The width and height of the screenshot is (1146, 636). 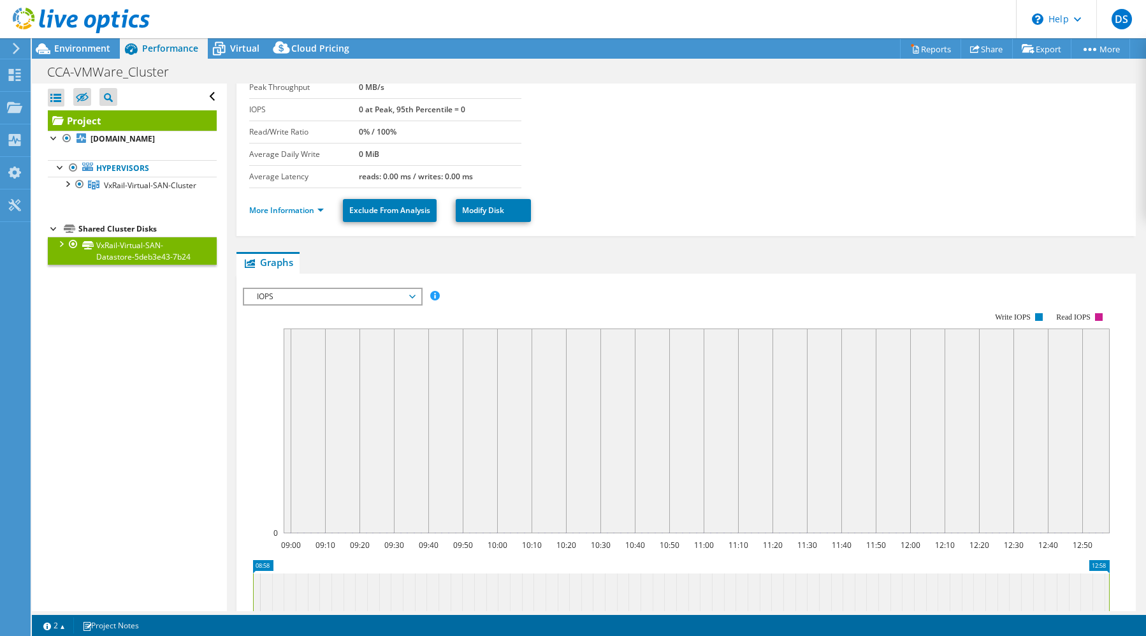 What do you see at coordinates (566, 544) in the screenshot?
I see `text: 10:20` at bounding box center [566, 544].